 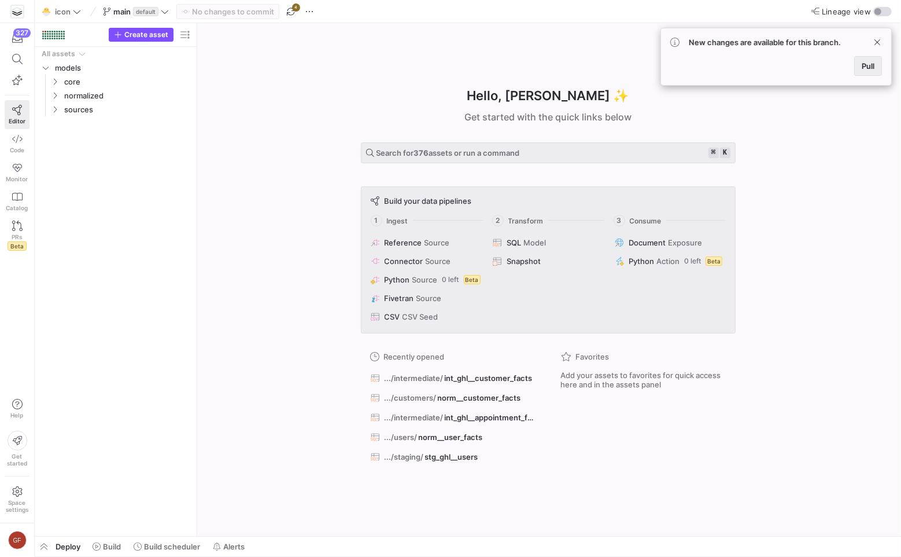 What do you see at coordinates (172, 546) in the screenshot?
I see `span: Build scheduler` at bounding box center [172, 546].